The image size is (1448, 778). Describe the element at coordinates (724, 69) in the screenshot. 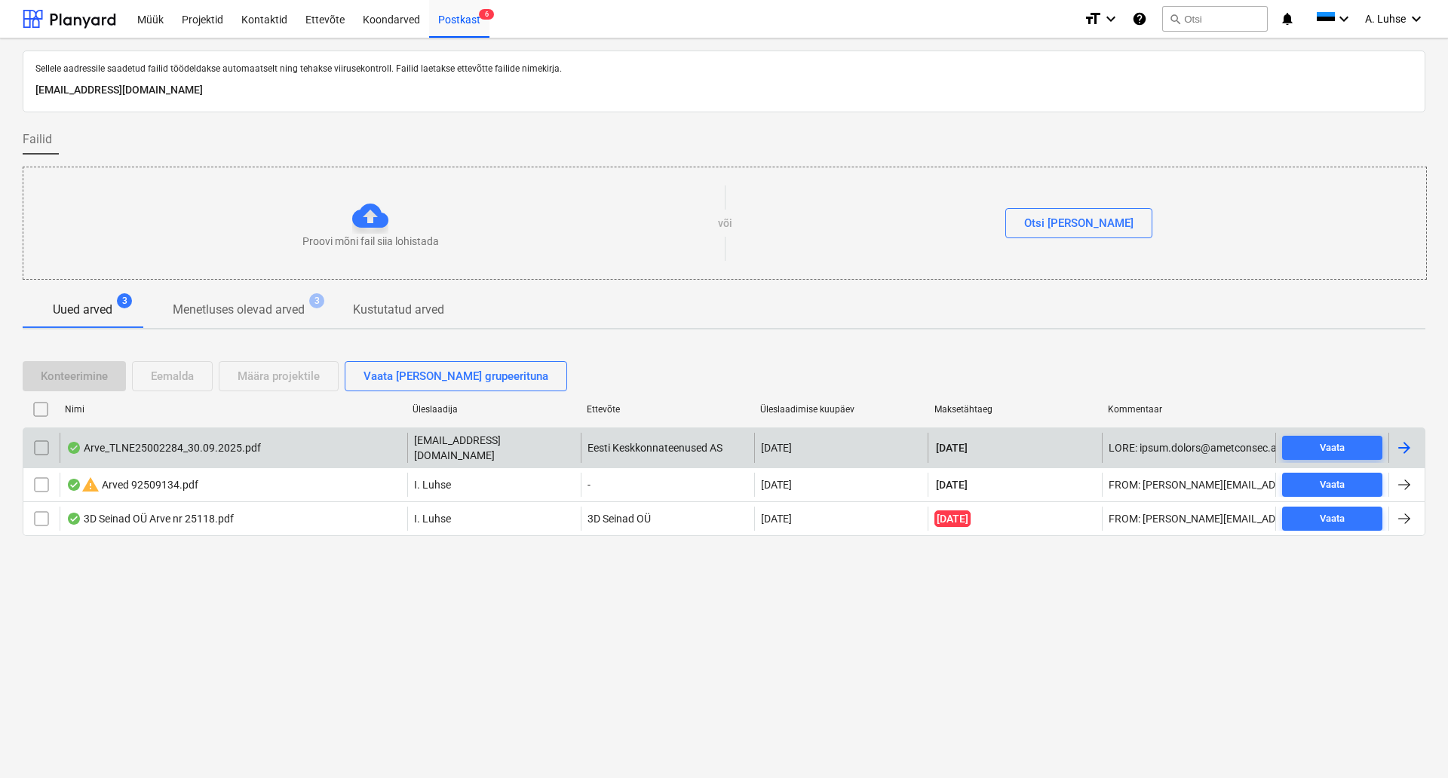

I see `p: Sellele aadressile saadetud failid töödeldakse automaatselt ning tehakse viirusekontroll. Failid ...` at that location.